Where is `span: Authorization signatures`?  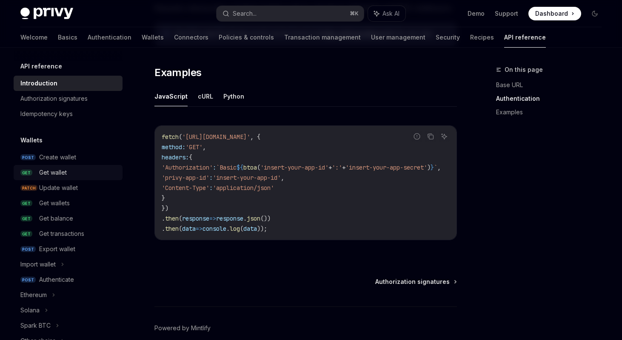 span: Authorization signatures is located at coordinates (412, 282).